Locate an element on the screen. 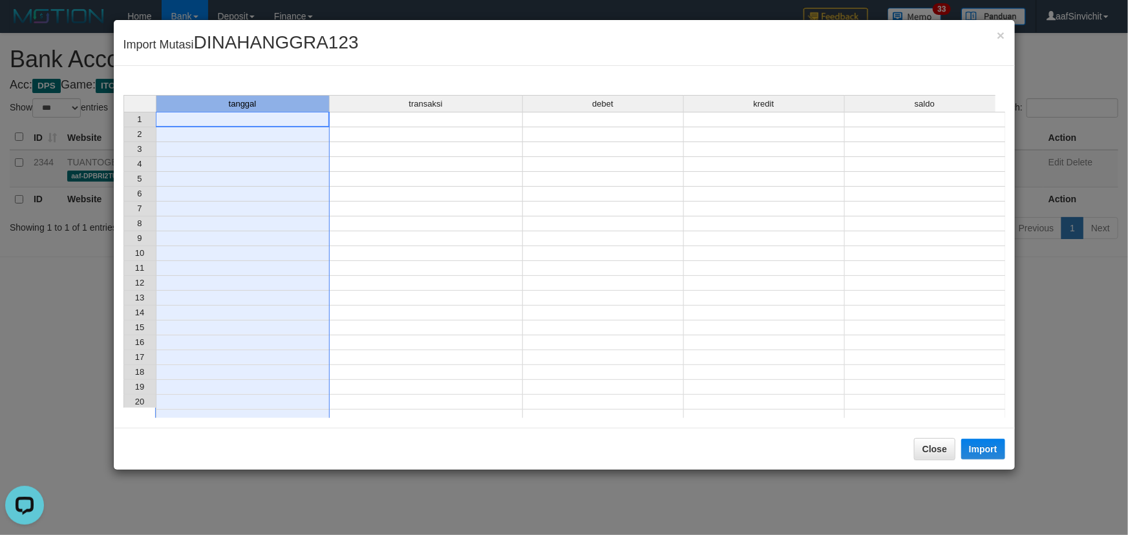  span: Import Mutasi is located at coordinates (241, 45).